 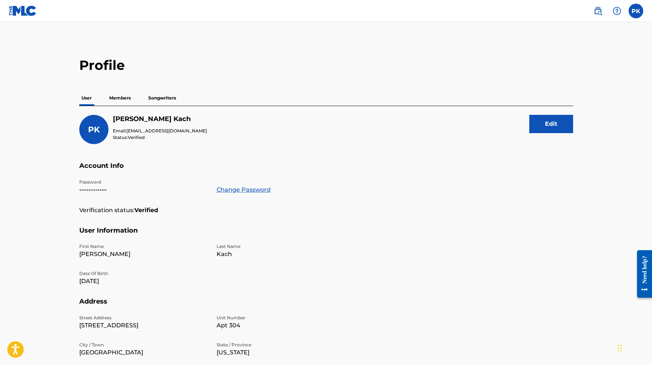 What do you see at coordinates (23, 11) in the screenshot?
I see `img: MLC Logo` at bounding box center [23, 11].